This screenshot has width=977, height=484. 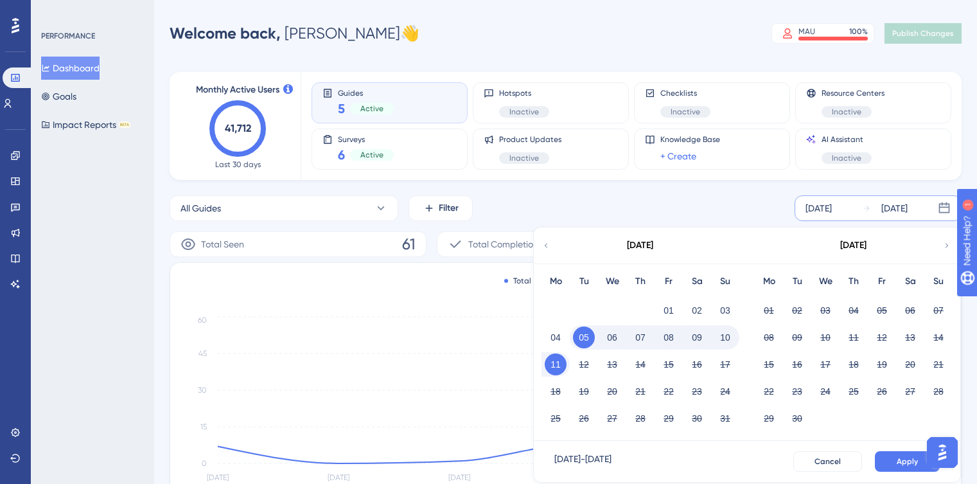 I want to click on div: Fr, so click(x=669, y=281).